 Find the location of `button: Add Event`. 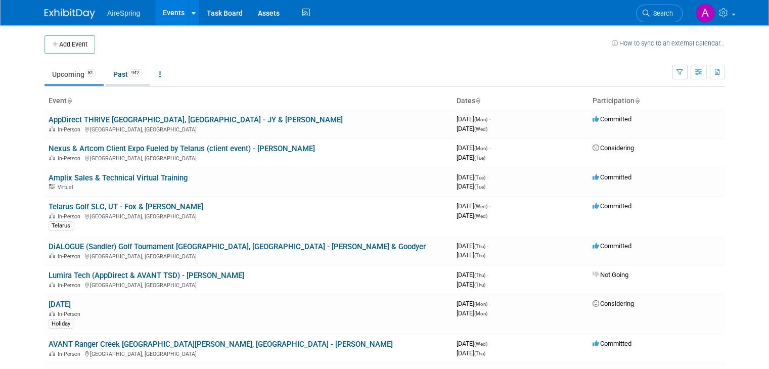

button: Add Event is located at coordinates (70, 44).